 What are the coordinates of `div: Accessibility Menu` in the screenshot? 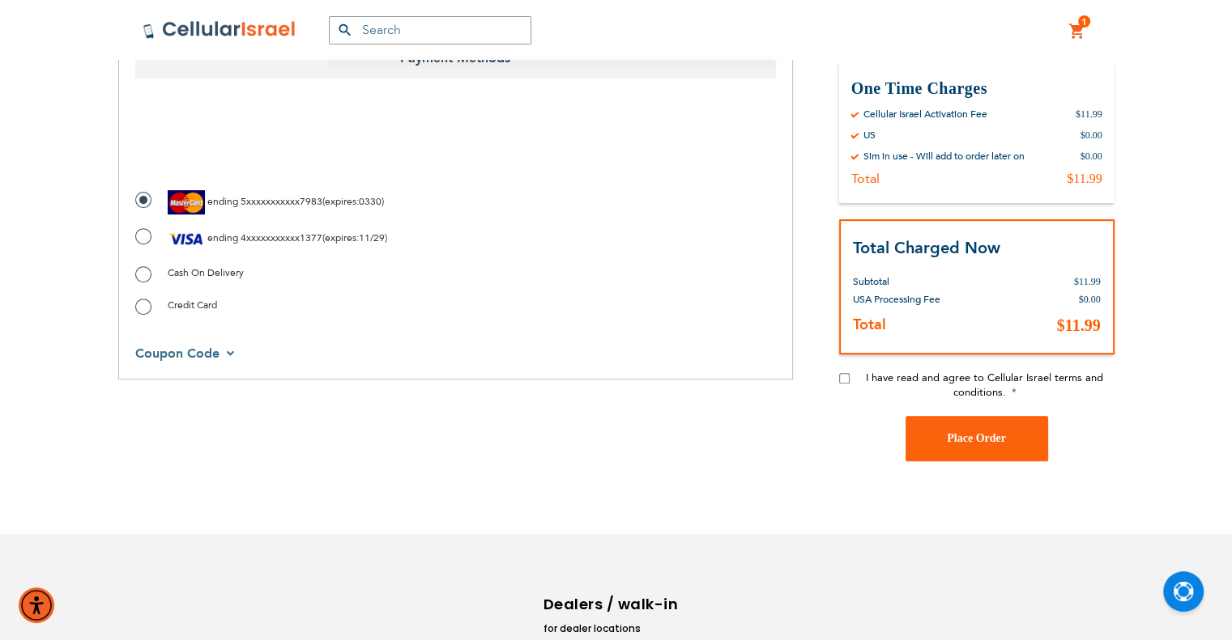 It's located at (36, 606).